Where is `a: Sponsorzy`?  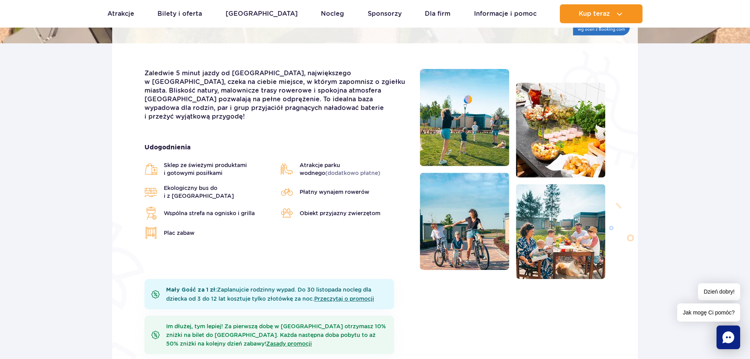
a: Sponsorzy is located at coordinates (385, 14).